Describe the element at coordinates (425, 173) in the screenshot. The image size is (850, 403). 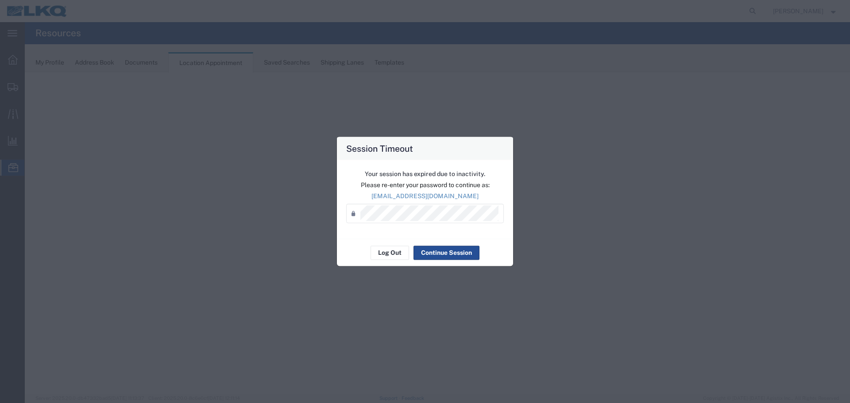
I see `p: Your session has expired due to inactivity.` at that location.